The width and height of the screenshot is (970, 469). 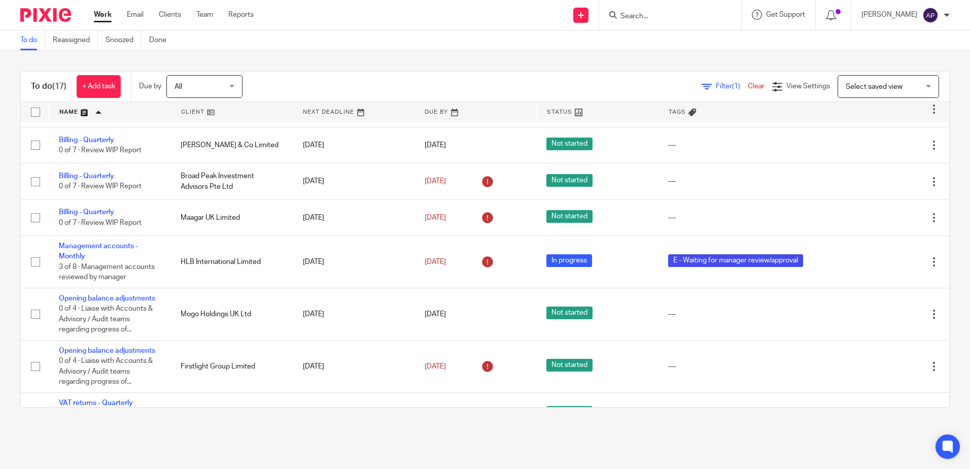 What do you see at coordinates (241, 15) in the screenshot?
I see `a: Reports` at bounding box center [241, 15].